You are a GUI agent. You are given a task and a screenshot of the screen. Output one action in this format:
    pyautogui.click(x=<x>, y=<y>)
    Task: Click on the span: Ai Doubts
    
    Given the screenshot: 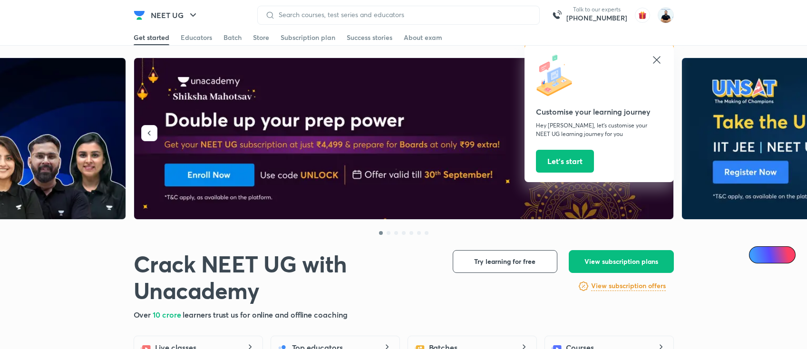 What is the action you would take?
    pyautogui.click(x=777, y=255)
    